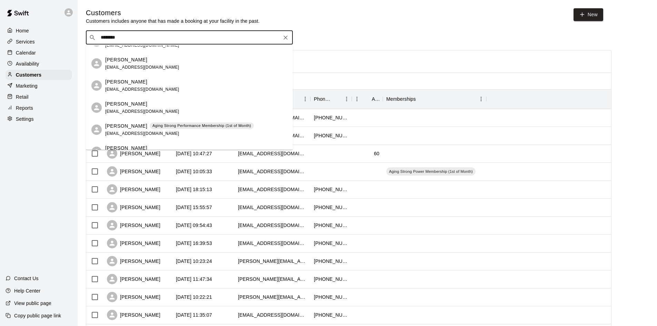 Image resolution: width=657 pixels, height=326 pixels. Describe the element at coordinates (272, 189) in the screenshot. I see `div: janeaparsons@yahoo.com` at that location.